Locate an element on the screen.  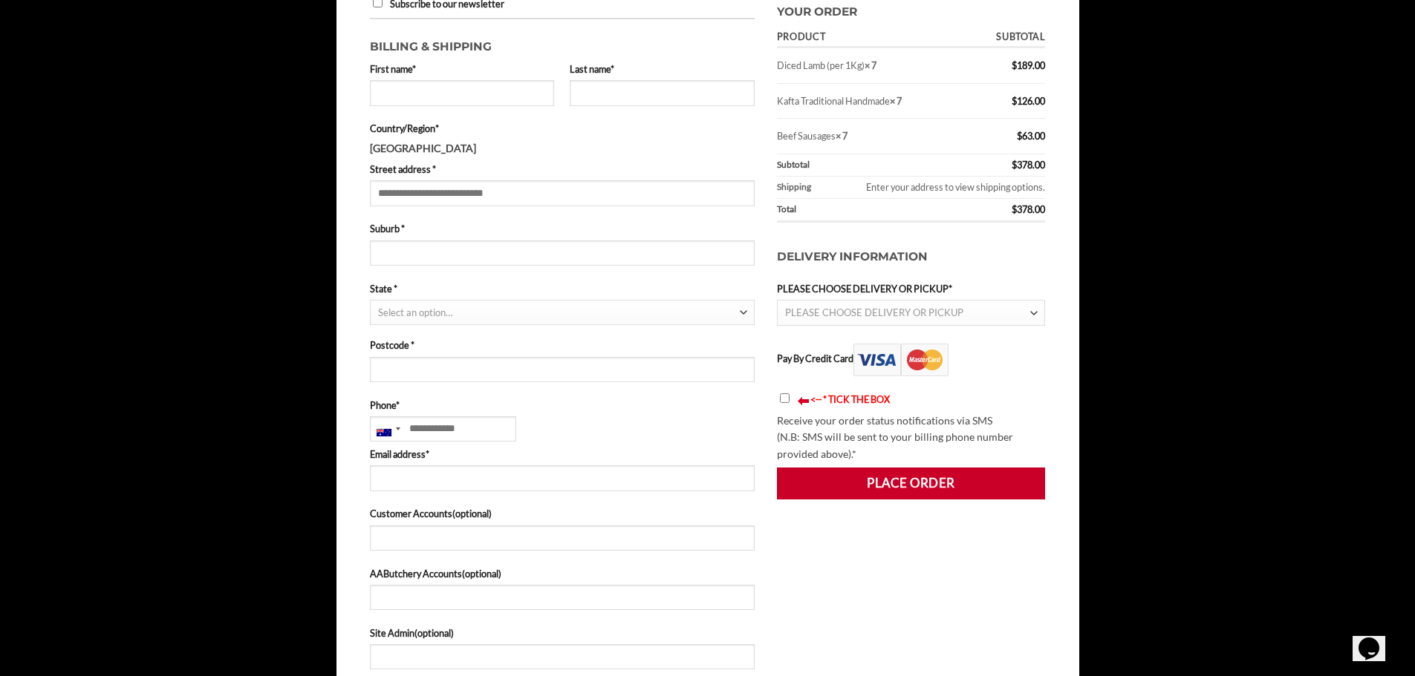
span: State is located at coordinates (562, 313).